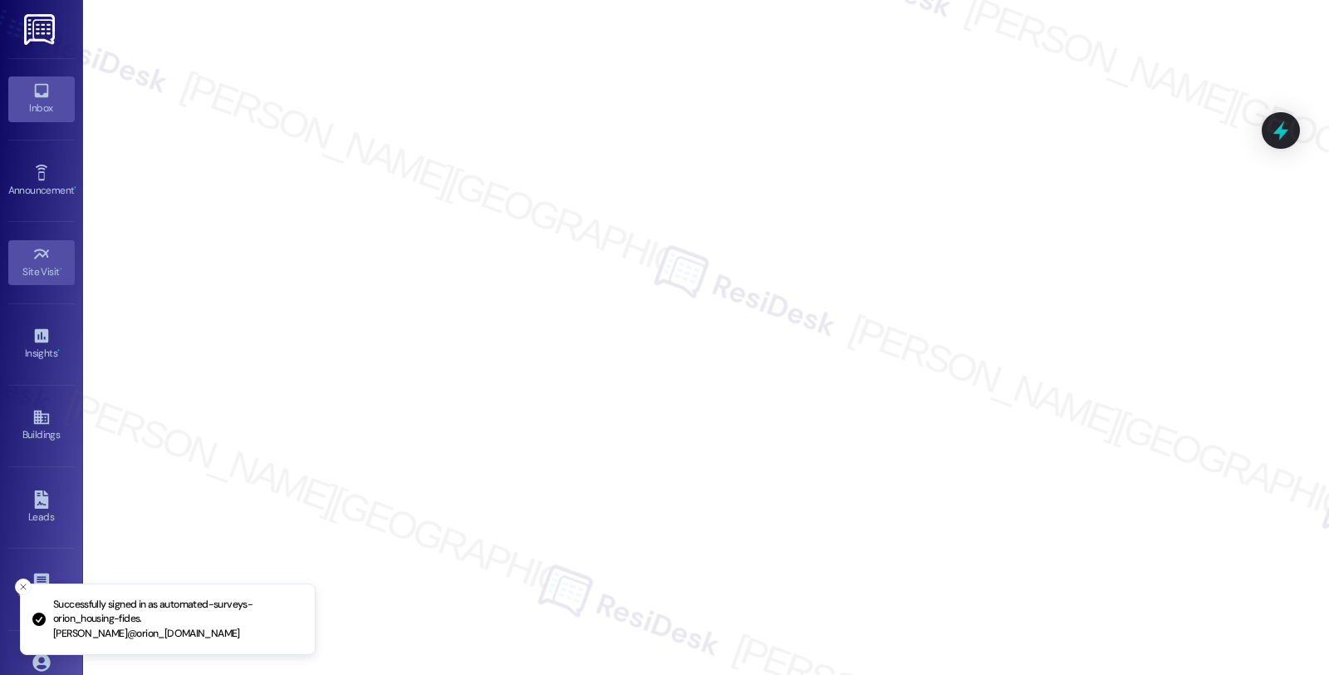 The width and height of the screenshot is (1329, 675). I want to click on img: ResiDesk Logo, so click(41, 29).